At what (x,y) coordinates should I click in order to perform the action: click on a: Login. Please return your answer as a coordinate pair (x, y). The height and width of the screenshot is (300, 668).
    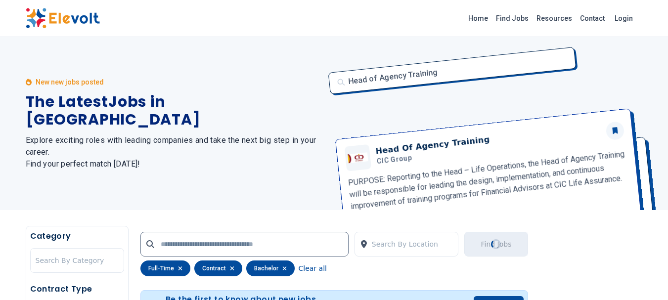
    Looking at the image, I should click on (623, 18).